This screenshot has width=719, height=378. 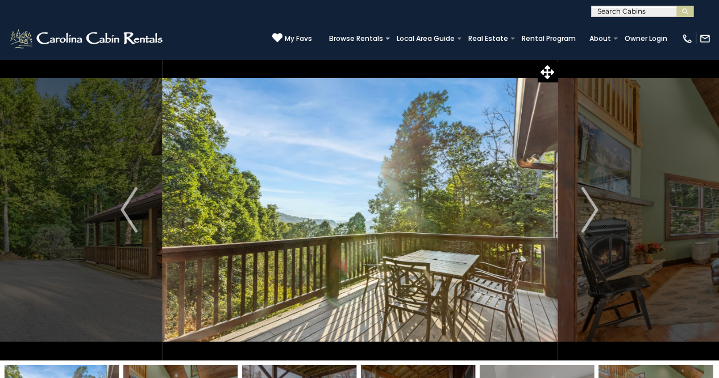 I want to click on img: mail-regular-white.png, so click(x=705, y=39).